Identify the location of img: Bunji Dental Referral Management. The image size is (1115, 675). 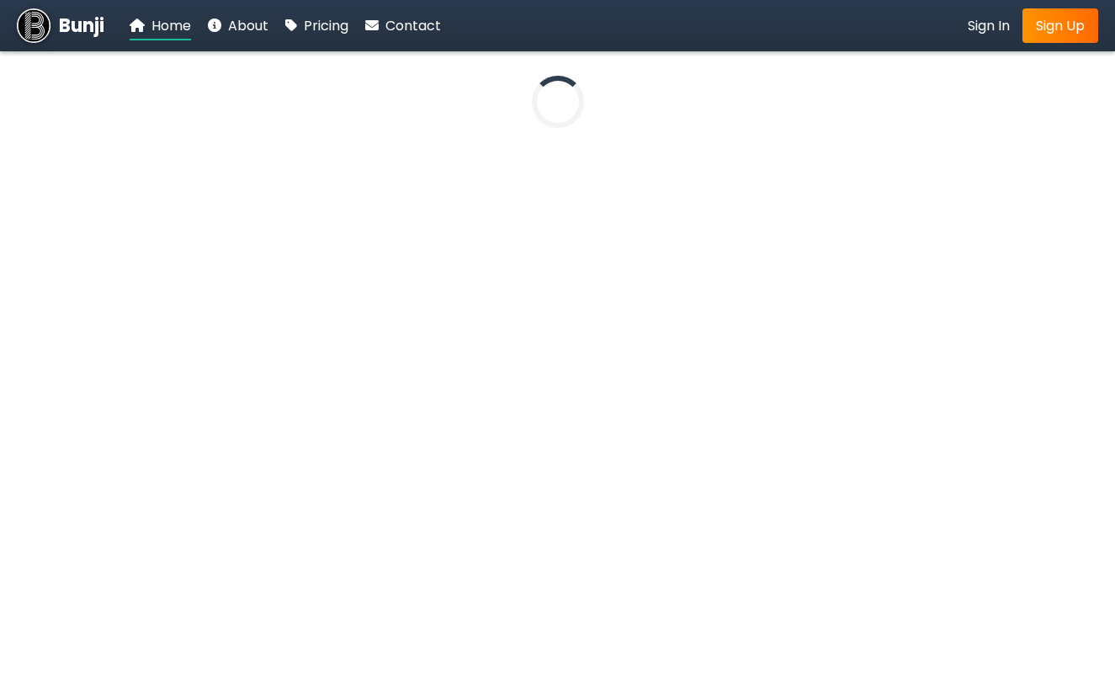
(34, 25).